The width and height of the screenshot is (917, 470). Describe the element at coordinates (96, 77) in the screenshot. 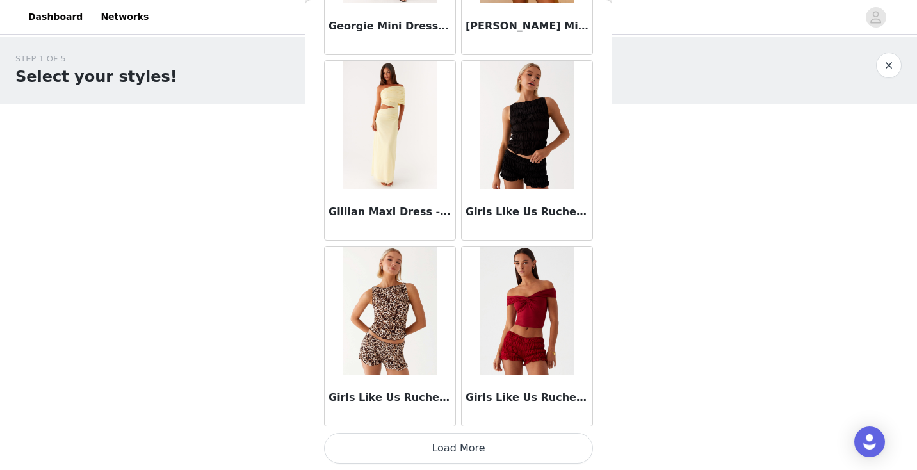

I see `h1: Select your styles!` at that location.